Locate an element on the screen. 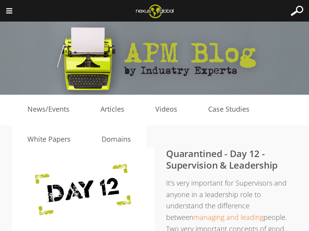 This screenshot has width=309, height=231. img: Nexus Global is located at coordinates (154, 11).